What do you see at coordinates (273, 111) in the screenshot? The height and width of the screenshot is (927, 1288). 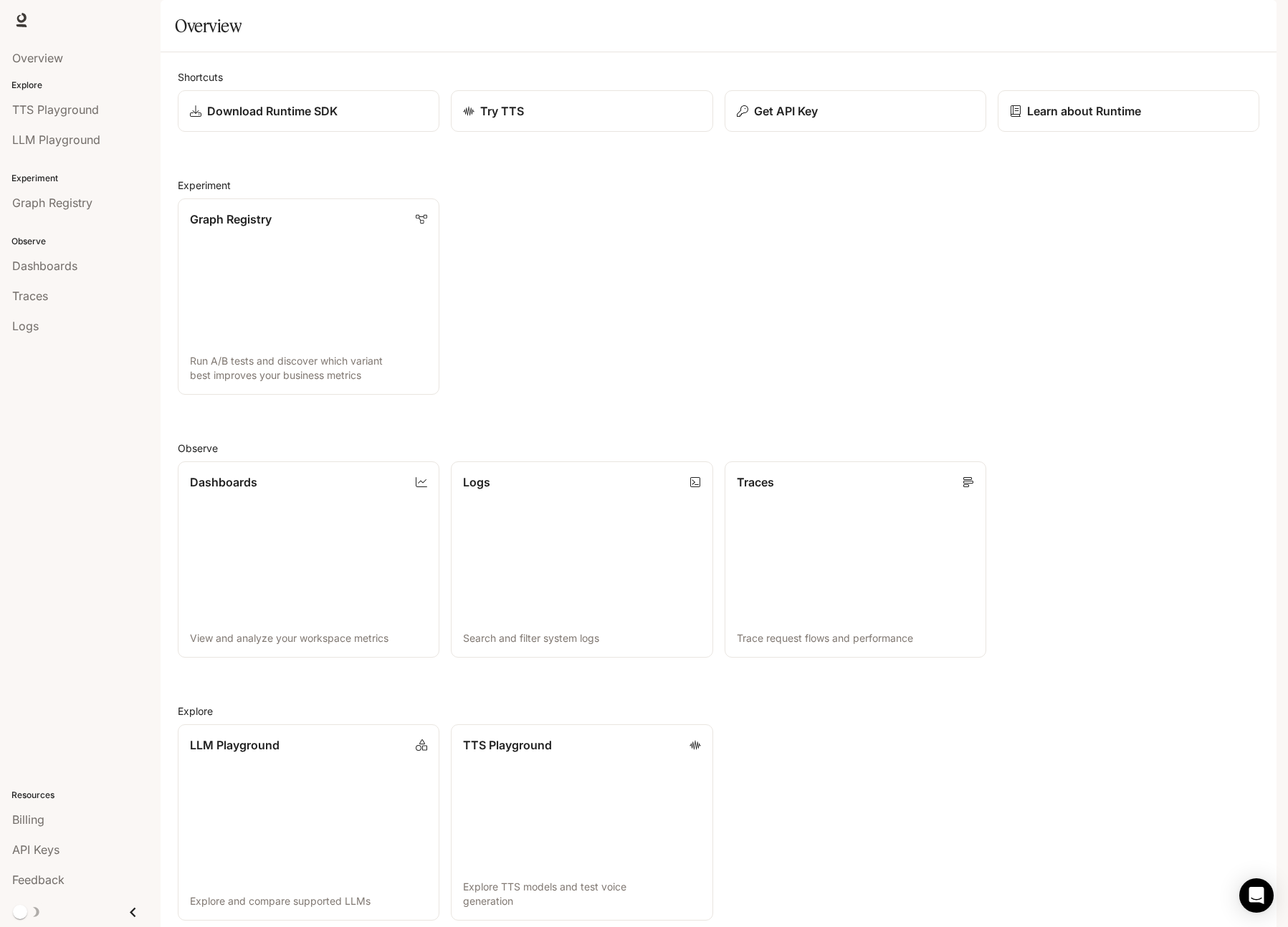 I see `p: Download Runtime SDK` at bounding box center [273, 111].